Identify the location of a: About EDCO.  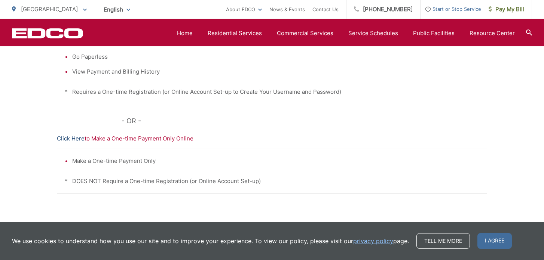
(244, 9).